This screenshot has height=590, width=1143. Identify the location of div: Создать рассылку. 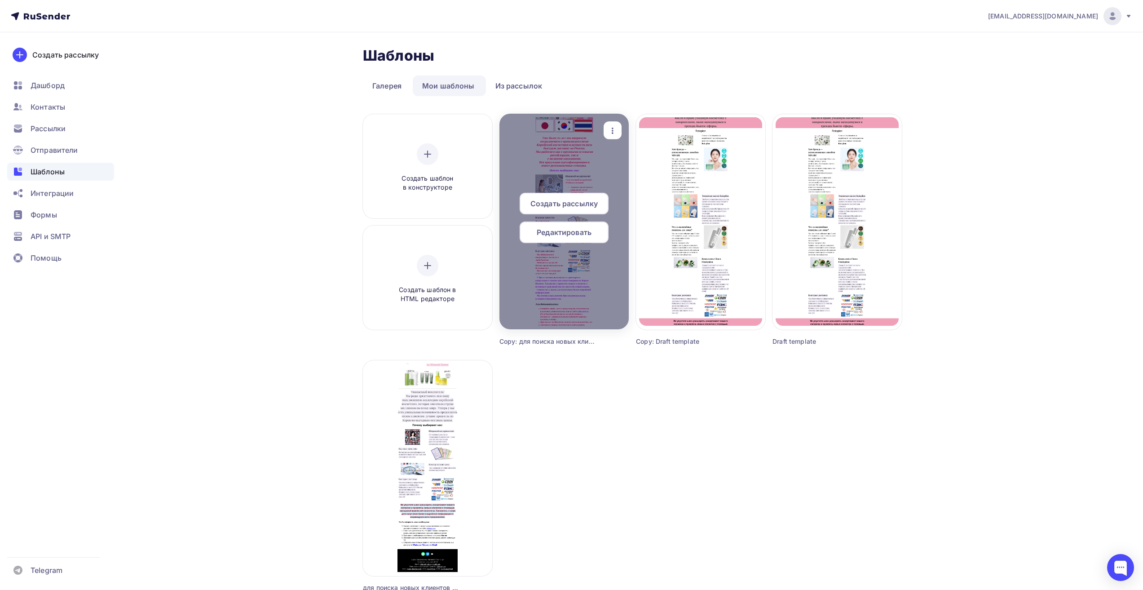
(66, 55).